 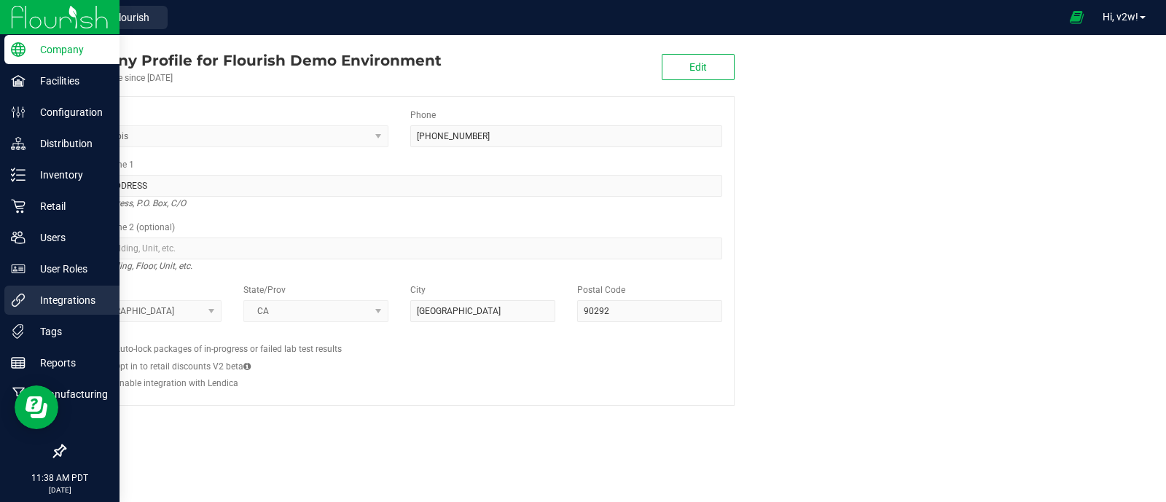 What do you see at coordinates (253, 60) in the screenshot?
I see `div: Flourish Demo Environment` at bounding box center [253, 60].